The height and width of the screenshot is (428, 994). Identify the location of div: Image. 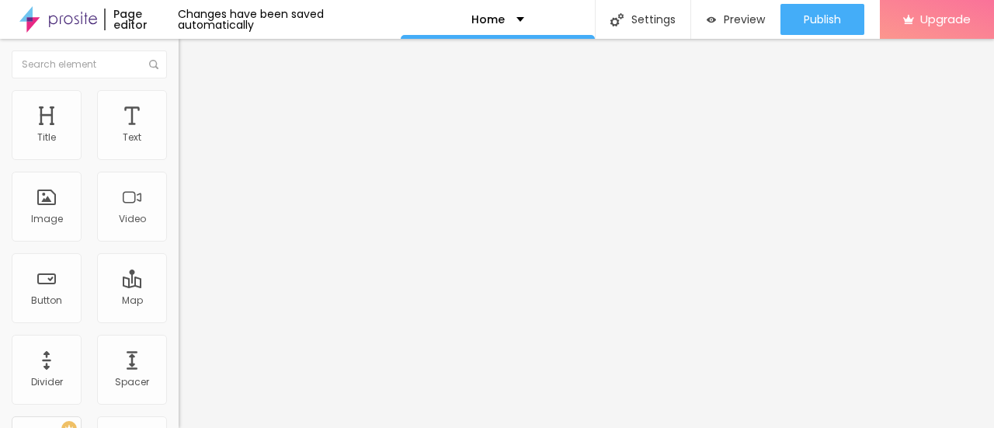
(47, 219).